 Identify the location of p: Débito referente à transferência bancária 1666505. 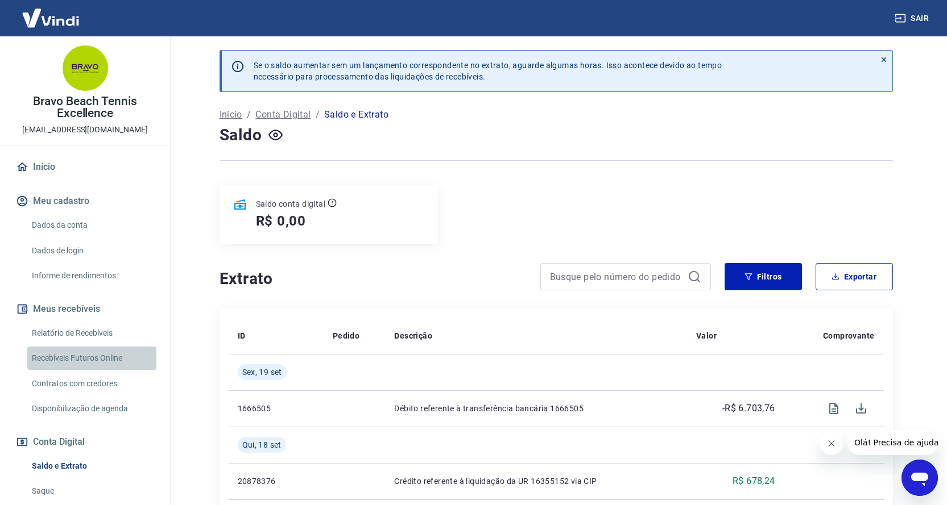
(536, 409).